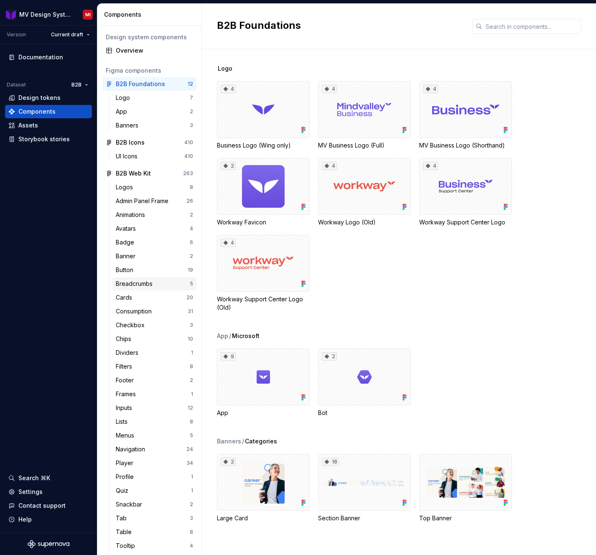 Image resolution: width=596 pixels, height=555 pixels. What do you see at coordinates (127, 436) in the screenshot?
I see `div: Menus` at bounding box center [127, 436].